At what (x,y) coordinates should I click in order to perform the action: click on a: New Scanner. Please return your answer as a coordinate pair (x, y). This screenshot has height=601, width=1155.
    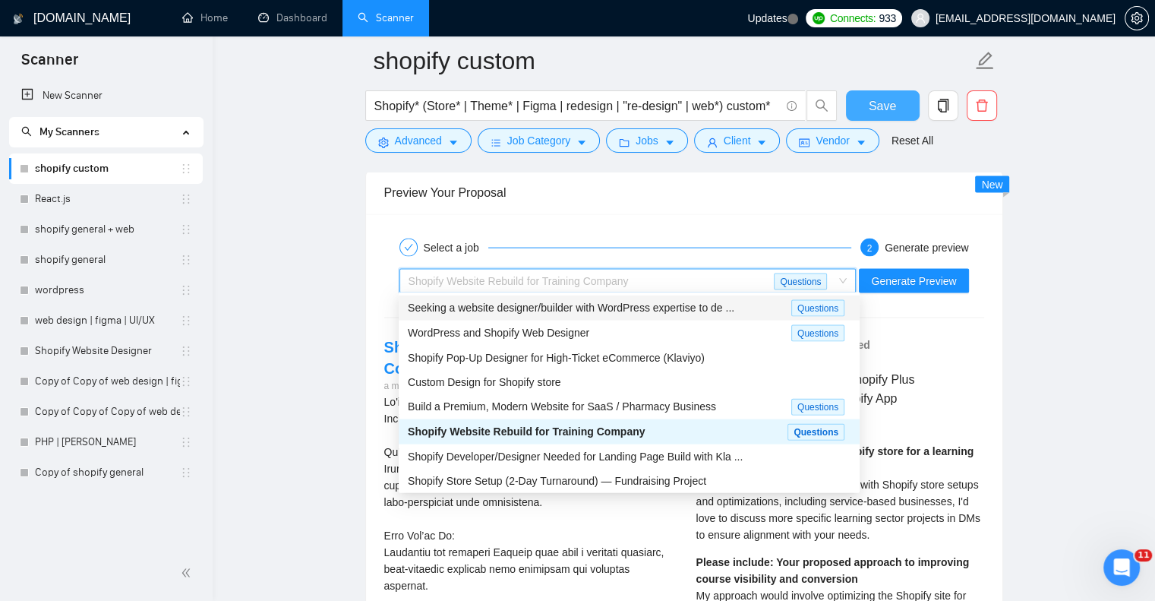
    Looking at the image, I should click on (106, 96).